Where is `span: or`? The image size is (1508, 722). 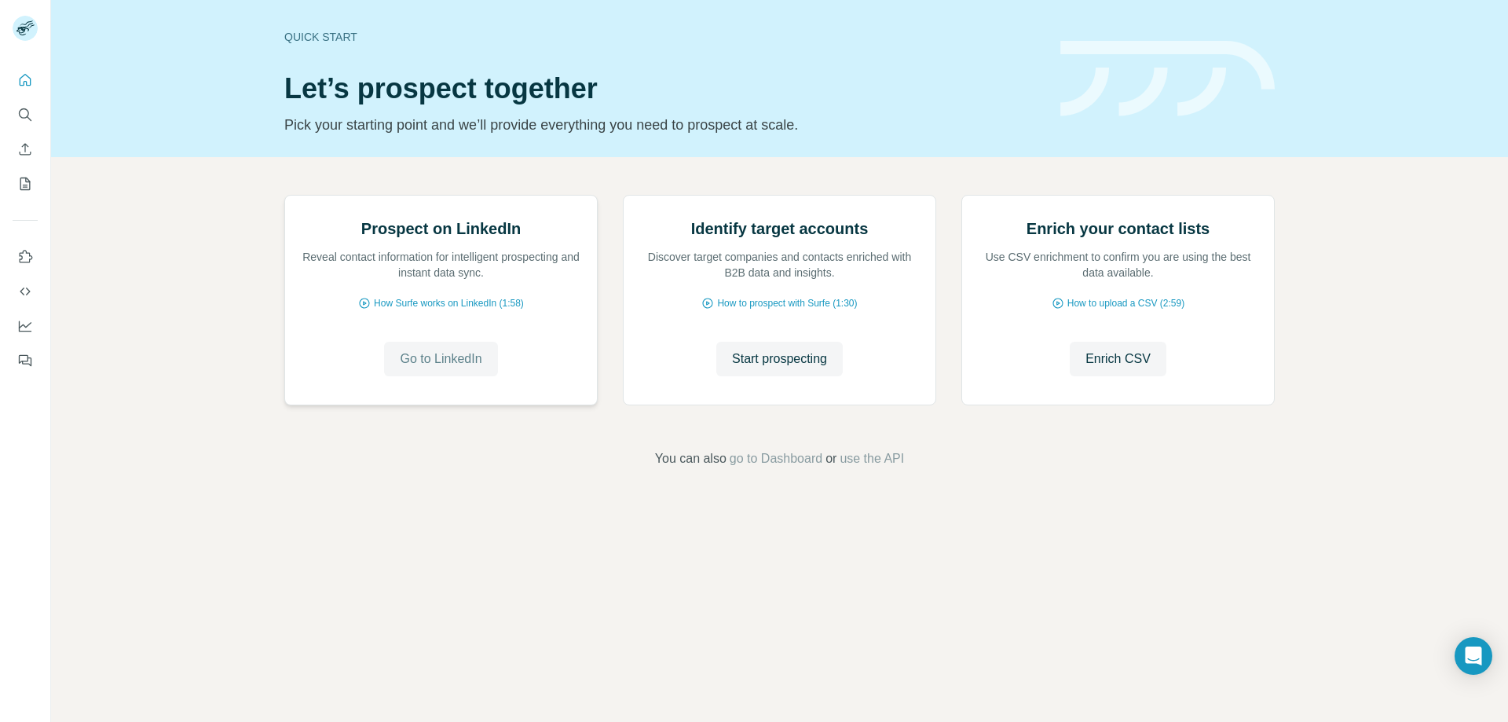
span: or is located at coordinates (831, 459).